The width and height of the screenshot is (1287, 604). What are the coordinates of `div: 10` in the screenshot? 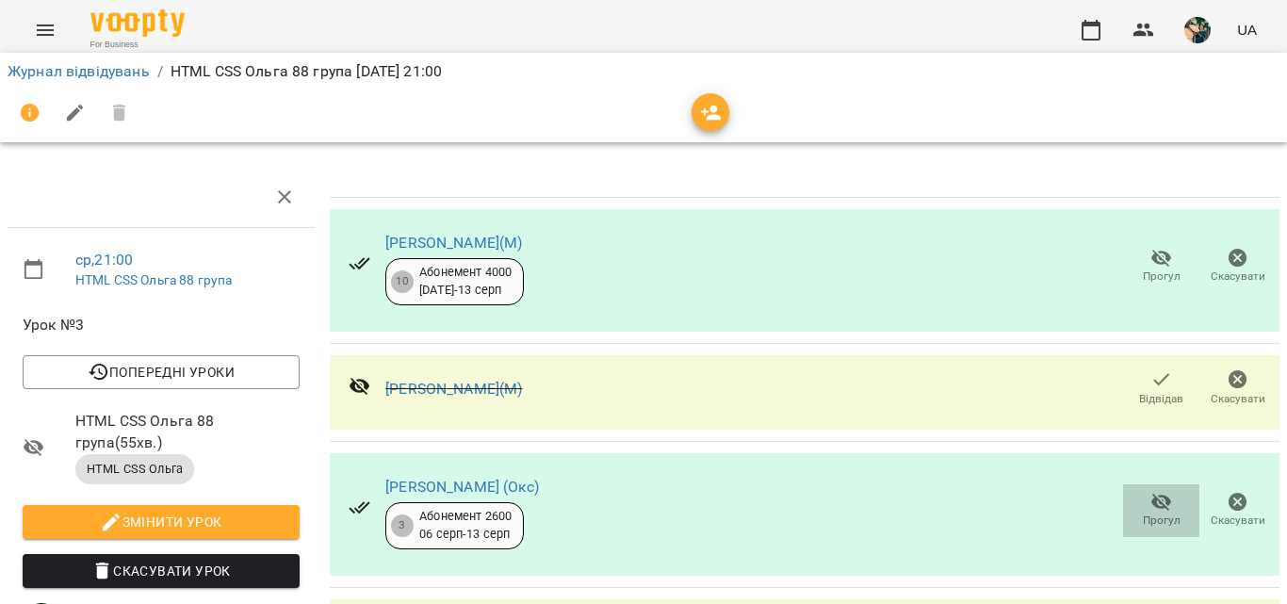 It's located at (402, 282).